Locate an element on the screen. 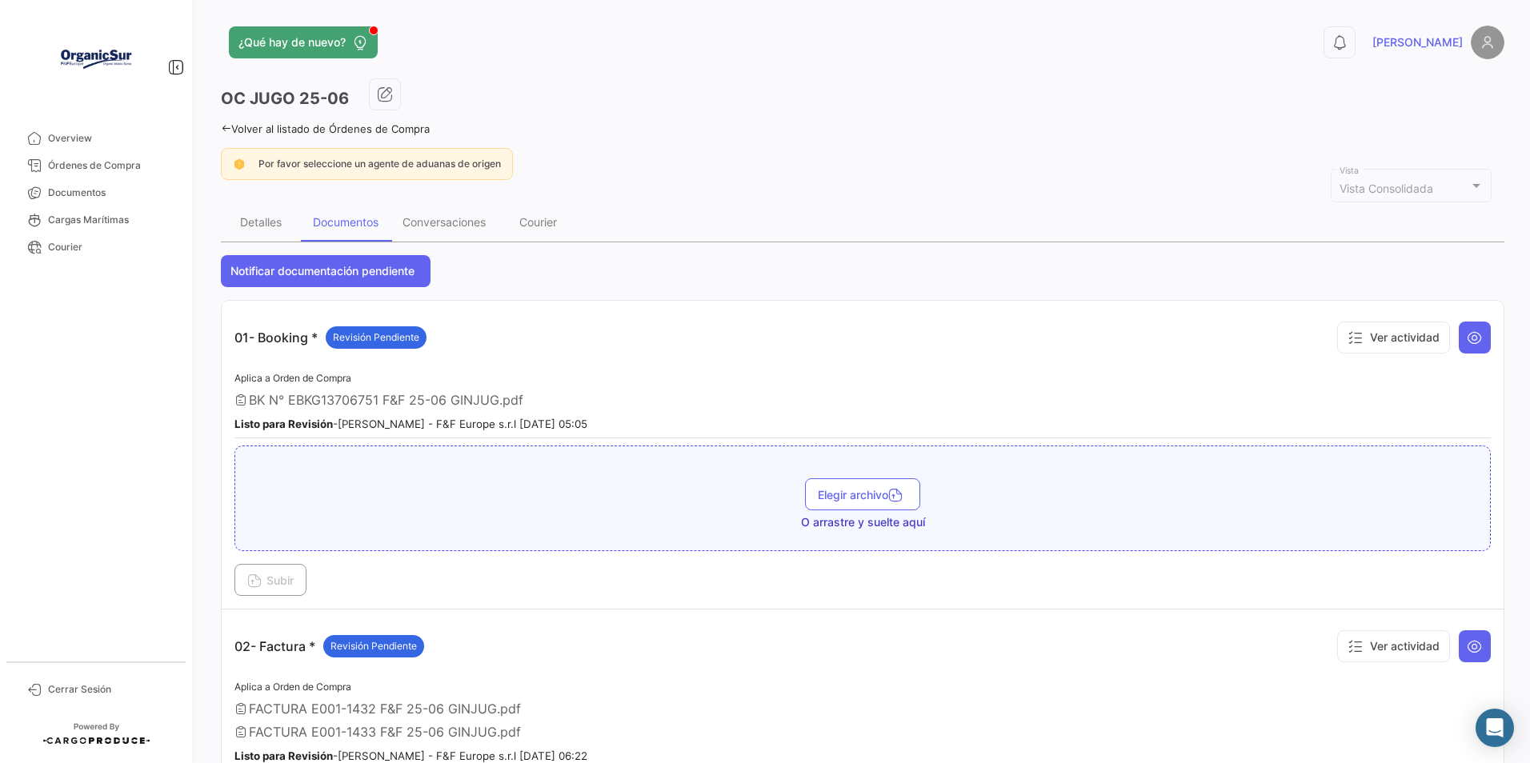 The height and width of the screenshot is (763, 1530). button: Elegir archivo is located at coordinates (863, 495).